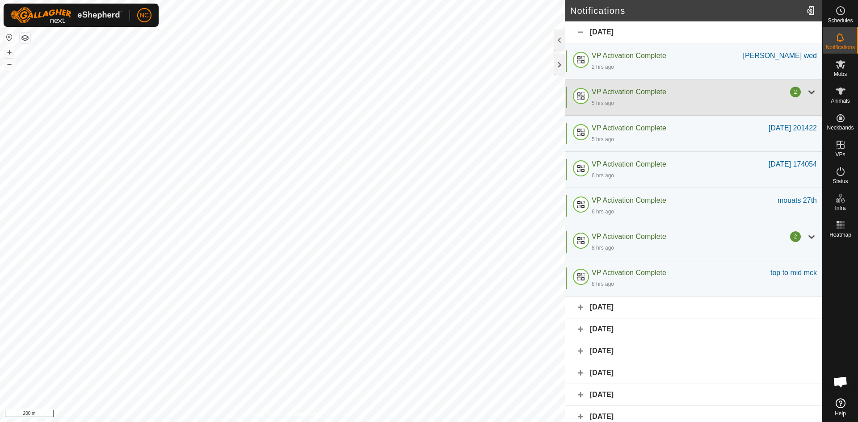 This screenshot has height=422, width=858. Describe the element at coordinates (794, 273) in the screenshot. I see `div: top to mid mck` at that location.